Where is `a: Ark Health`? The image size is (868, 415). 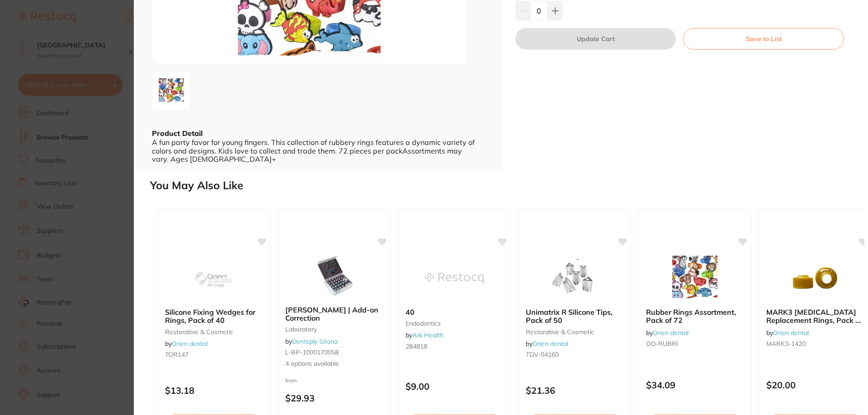
a: Ark Health is located at coordinates (428, 335).